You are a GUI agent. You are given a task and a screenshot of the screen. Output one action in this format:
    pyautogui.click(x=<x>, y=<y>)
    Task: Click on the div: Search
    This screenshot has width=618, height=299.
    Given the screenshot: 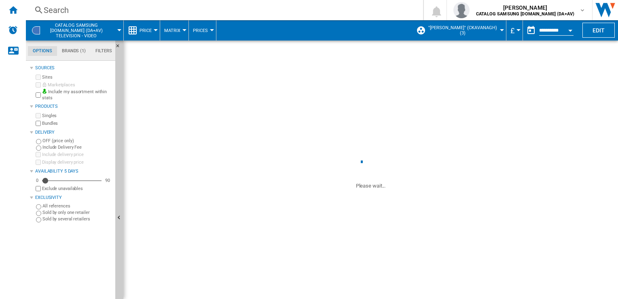 What is the action you would take?
    pyautogui.click(x=223, y=10)
    